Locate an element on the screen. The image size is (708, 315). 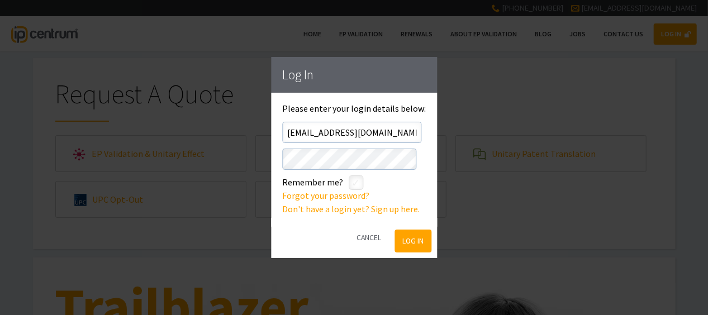
a: Forgot your password? is located at coordinates (326, 196).